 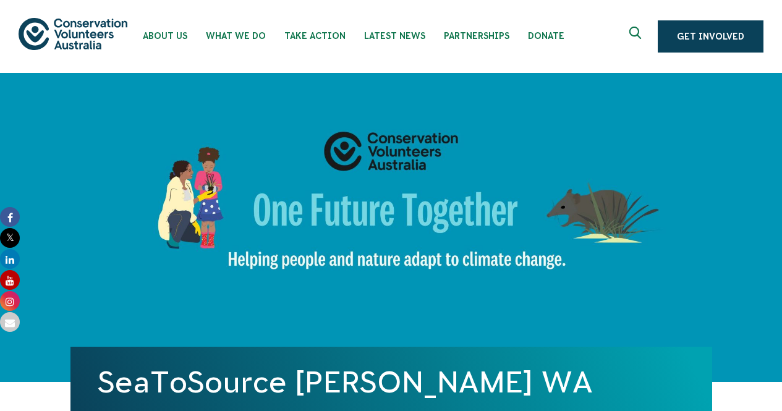 What do you see at coordinates (477, 36) in the screenshot?
I see `span: Partnerships` at bounding box center [477, 36].